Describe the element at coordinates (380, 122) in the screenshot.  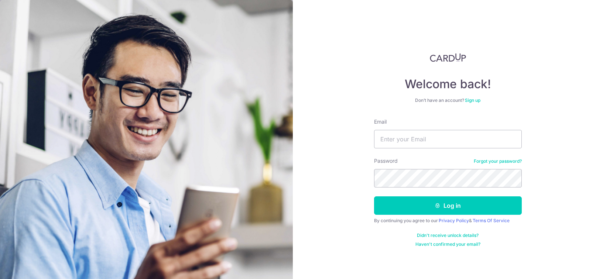
I see `label: Email` at that location.